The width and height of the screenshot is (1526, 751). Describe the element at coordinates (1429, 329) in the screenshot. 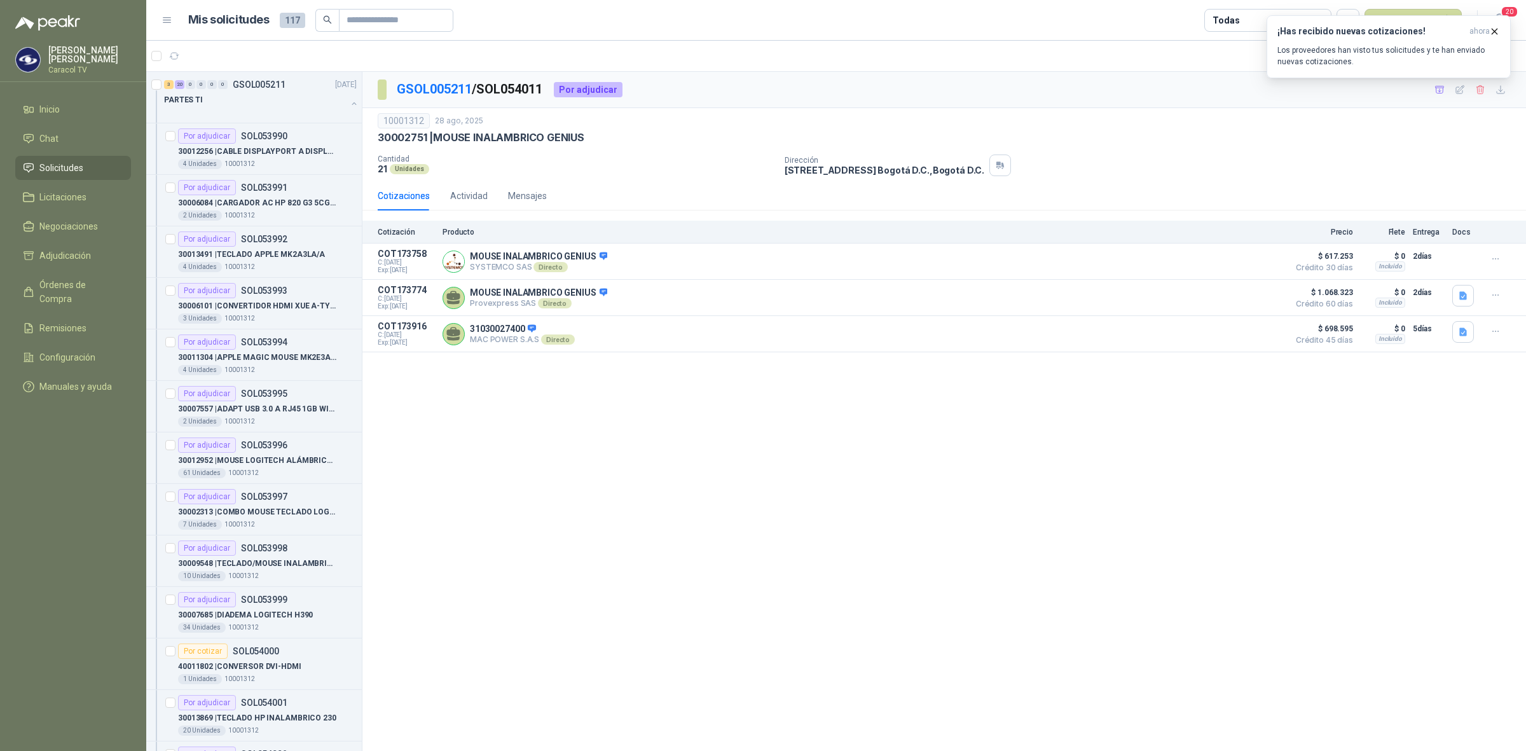

I see `p: 5 días` at that location.